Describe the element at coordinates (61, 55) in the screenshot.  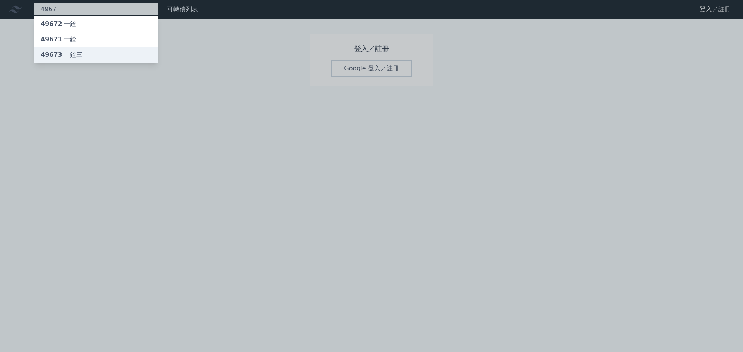
I see `div: 十銓三` at that location.